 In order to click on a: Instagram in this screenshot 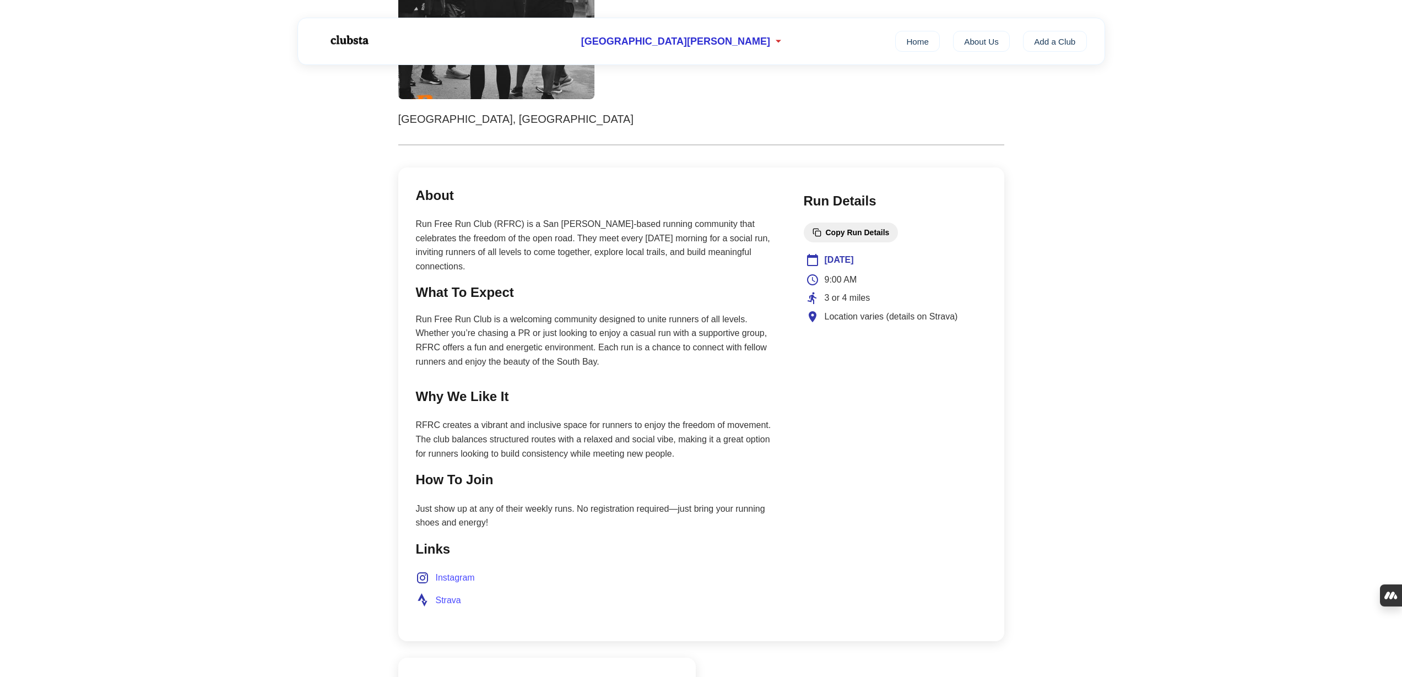, I will do `click(445, 578)`.